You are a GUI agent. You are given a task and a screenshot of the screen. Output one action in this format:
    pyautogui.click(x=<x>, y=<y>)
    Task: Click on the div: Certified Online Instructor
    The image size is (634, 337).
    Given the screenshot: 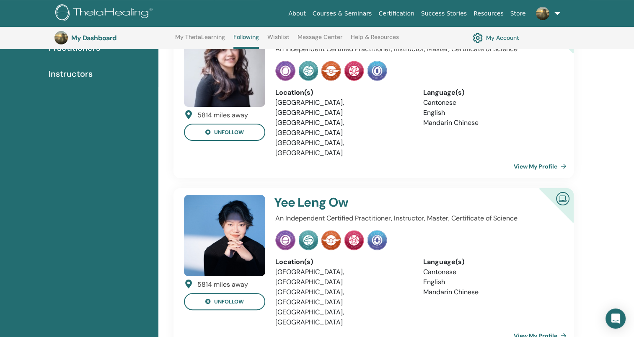 What is the action you would take?
    pyautogui.click(x=549, y=212)
    